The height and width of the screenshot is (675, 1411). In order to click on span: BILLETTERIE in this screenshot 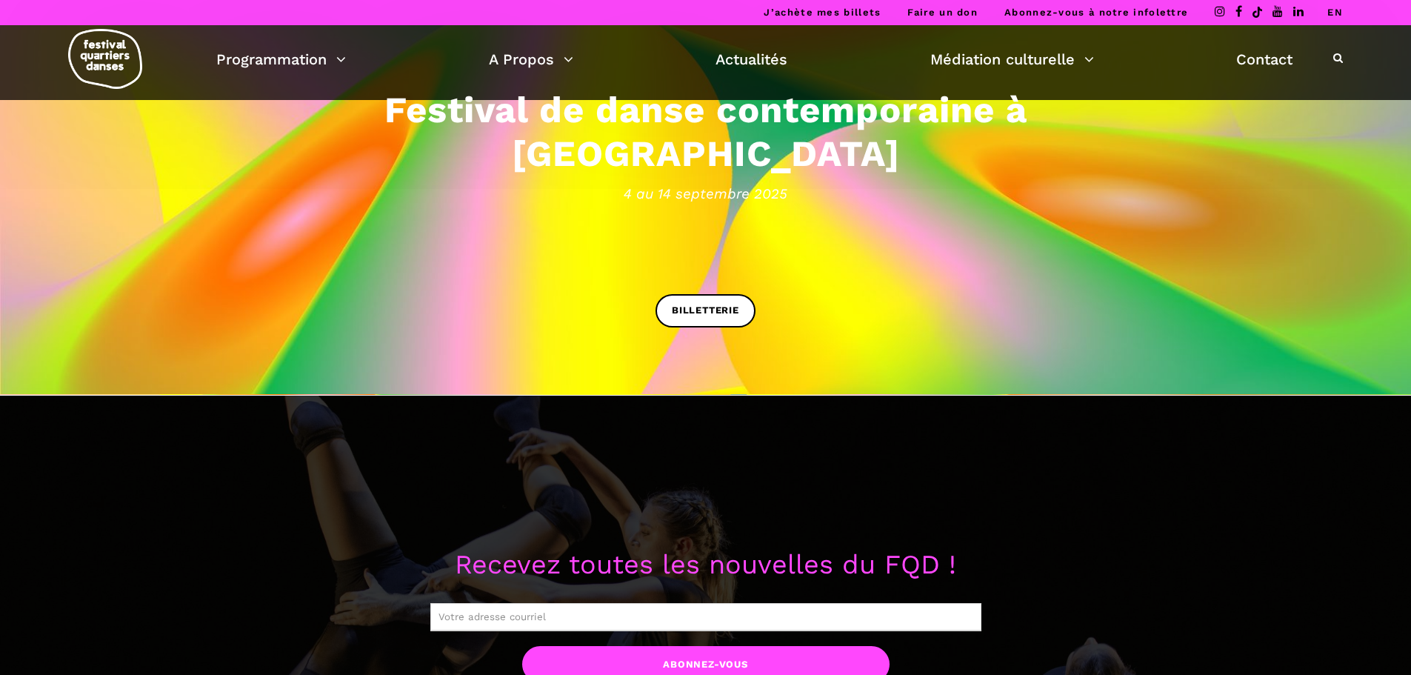, I will do `click(705, 310)`.